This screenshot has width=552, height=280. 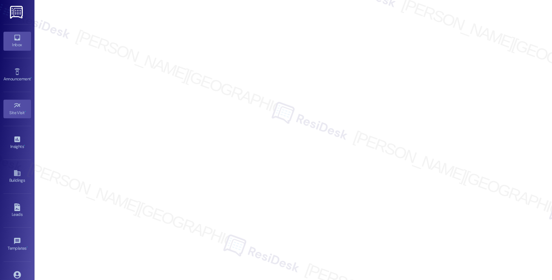 What do you see at coordinates (17, 244) in the screenshot?
I see `a: Templates •` at bounding box center [17, 244].